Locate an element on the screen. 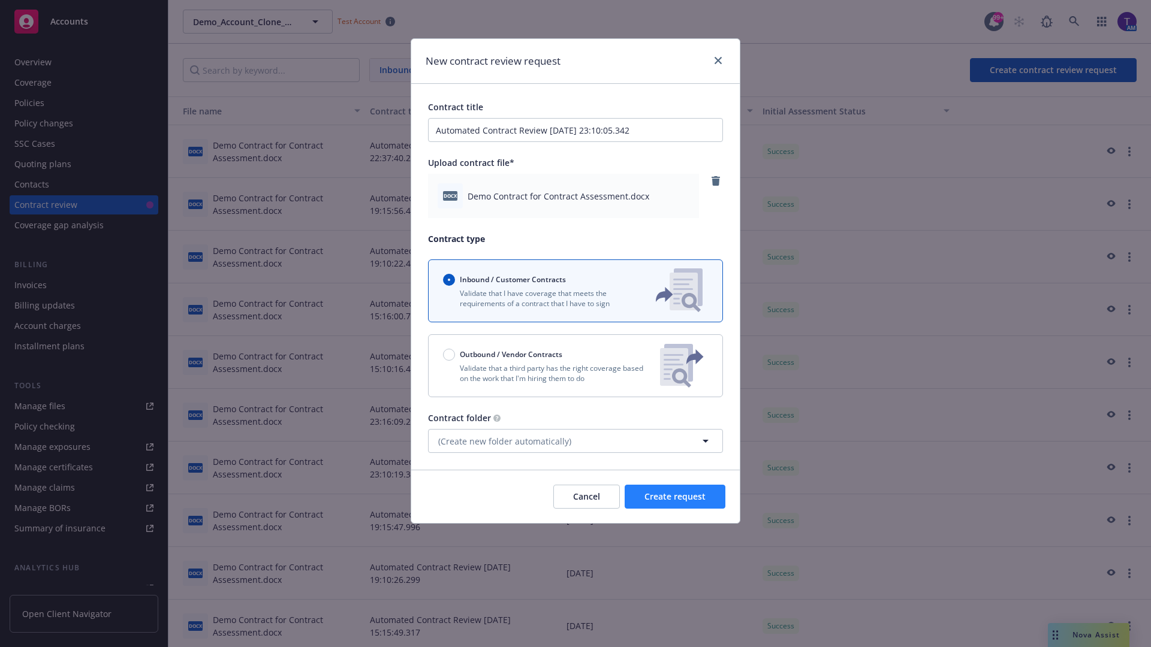 Image resolution: width=1151 pixels, height=647 pixels. span: Cancel is located at coordinates (586, 496).